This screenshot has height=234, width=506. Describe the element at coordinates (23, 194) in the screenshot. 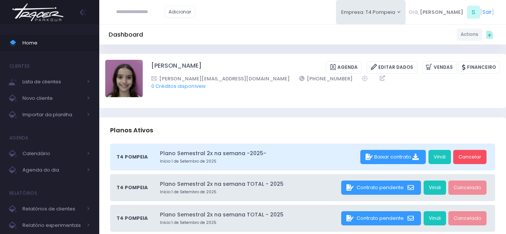

I see `h4: Relatórios` at that location.